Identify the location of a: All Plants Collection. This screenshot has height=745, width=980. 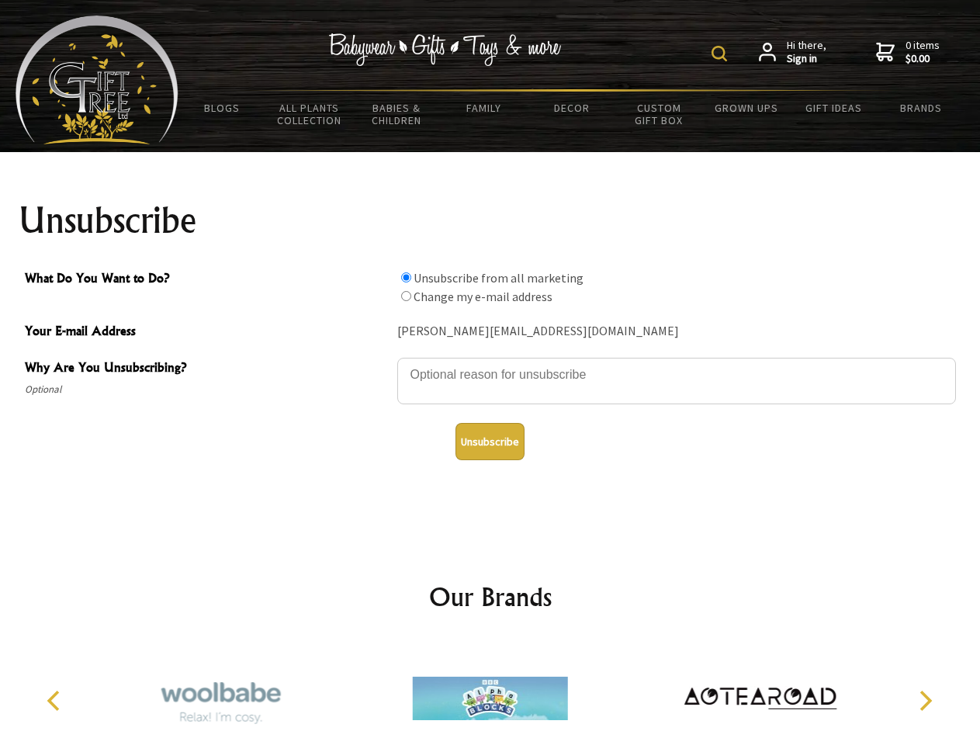
(310, 114).